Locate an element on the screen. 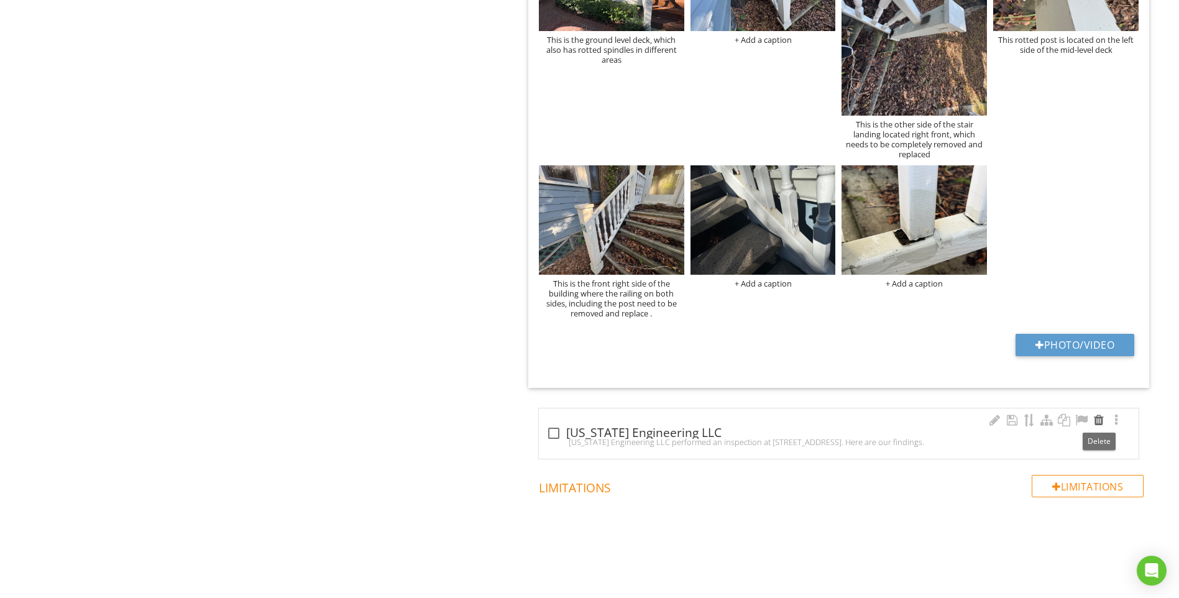 Image resolution: width=1179 pixels, height=598 pixels. div: This is the other side of the stair landing located right front, which needs to be completely rem... is located at coordinates (914, 139).